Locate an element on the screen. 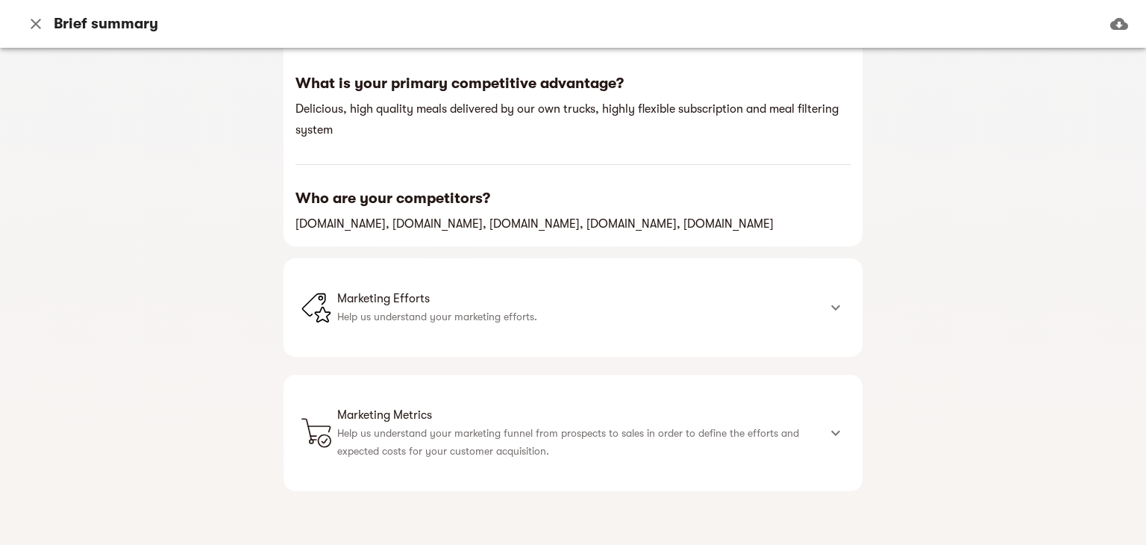 This screenshot has height=545, width=1146. div: Marketing MetricsHelp us understand your marketing funnel from prospects to sales in order to def... is located at coordinates (573, 433).